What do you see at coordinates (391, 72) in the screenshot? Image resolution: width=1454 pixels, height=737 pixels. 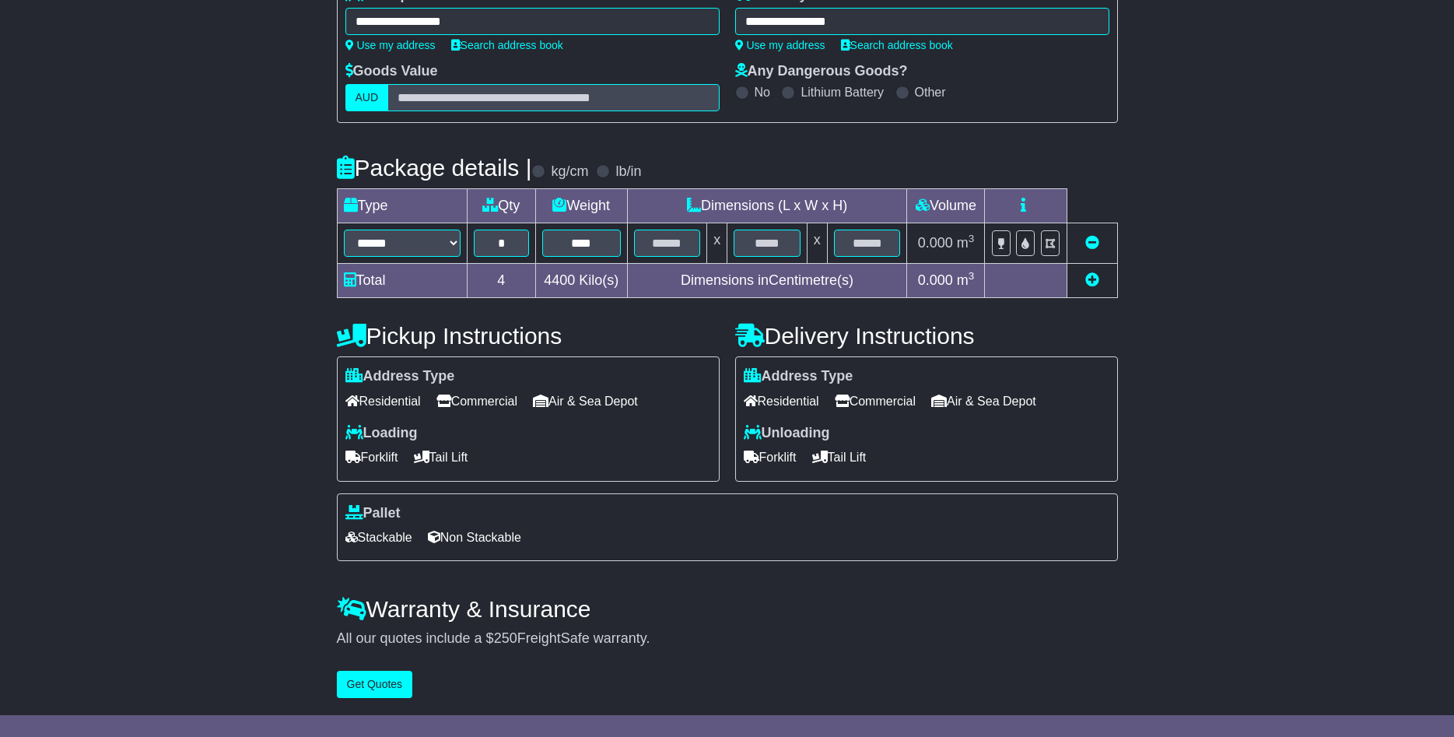 I see `label: Goods Value` at bounding box center [391, 72].